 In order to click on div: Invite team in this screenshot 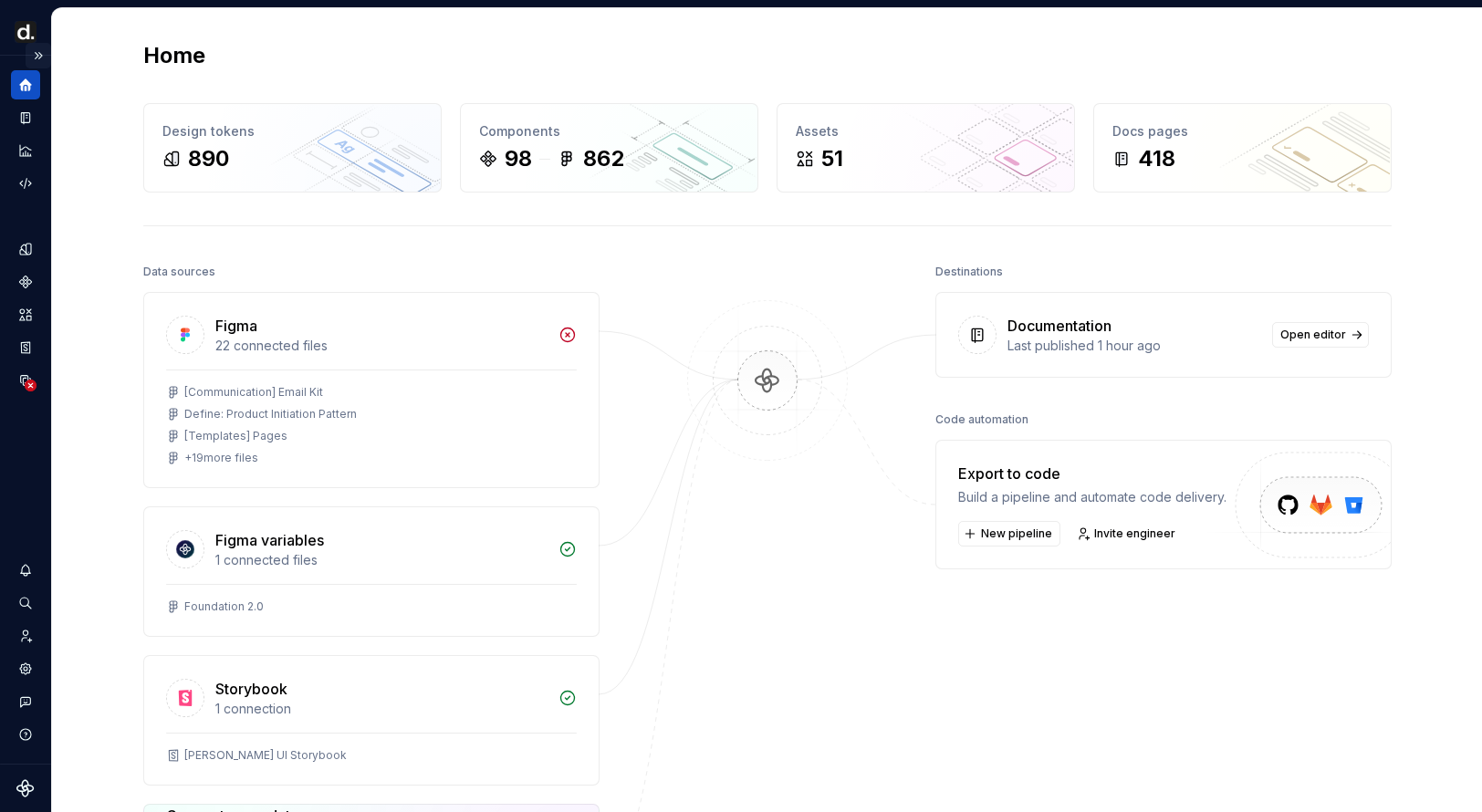, I will do `click(26, 636)`.